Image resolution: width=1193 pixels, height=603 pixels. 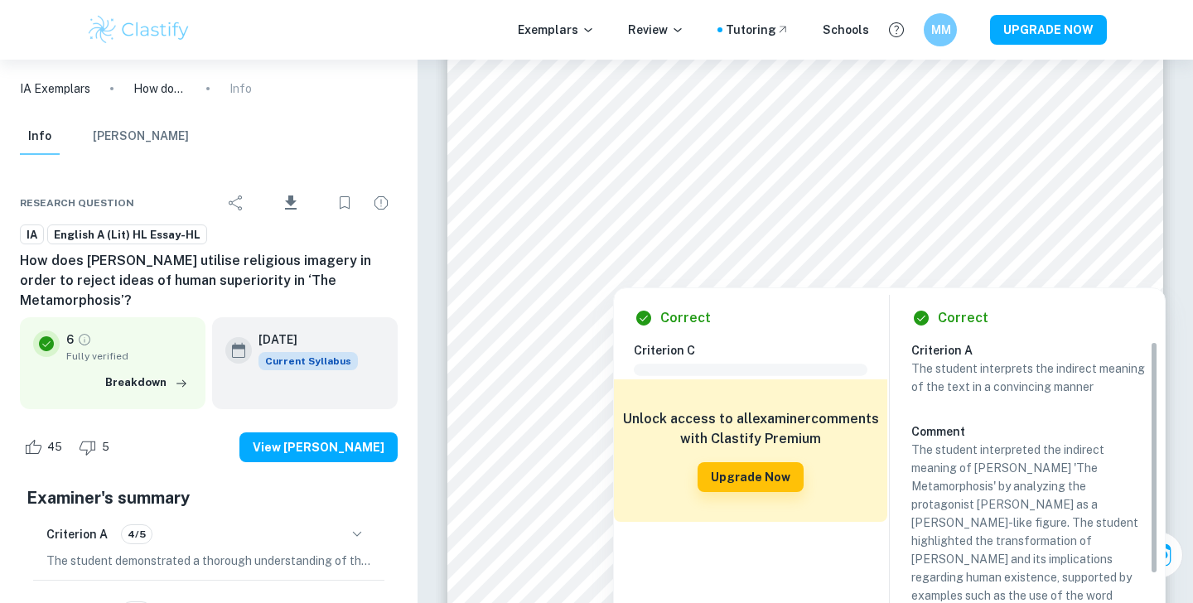 What do you see at coordinates (846, 30) in the screenshot?
I see `div: Schools` at bounding box center [846, 30].